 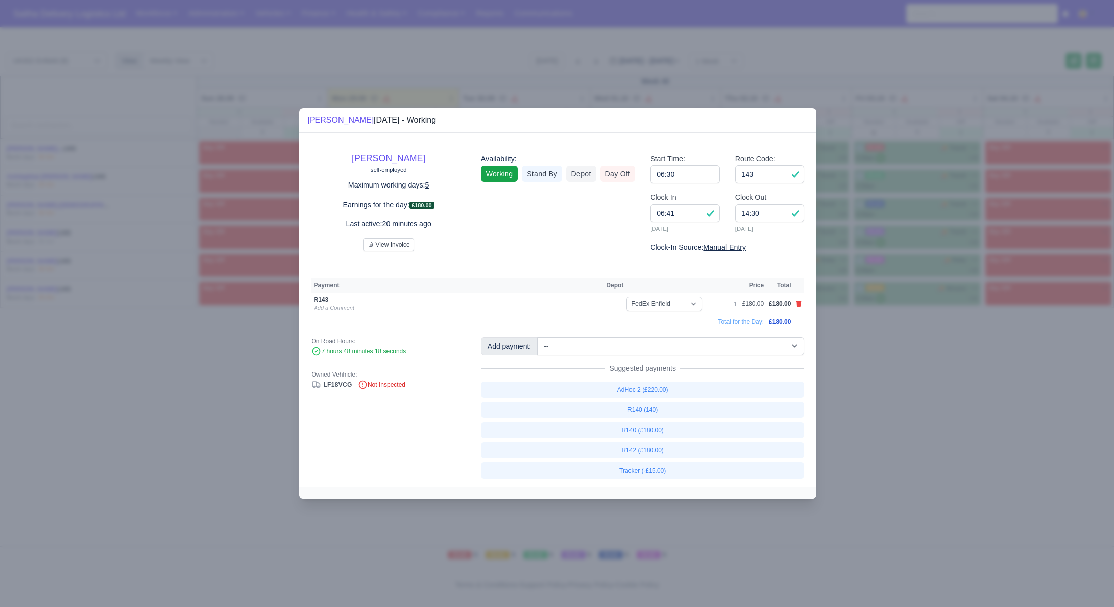 I want to click on div: 7 hours 48 minutes 18 seconds, so click(x=388, y=352).